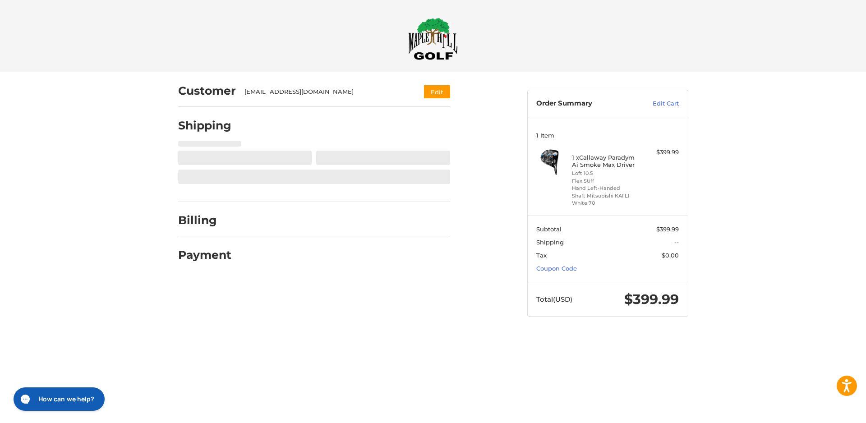  What do you see at coordinates (661, 152) in the screenshot?
I see `div: $399.99` at bounding box center [661, 152].